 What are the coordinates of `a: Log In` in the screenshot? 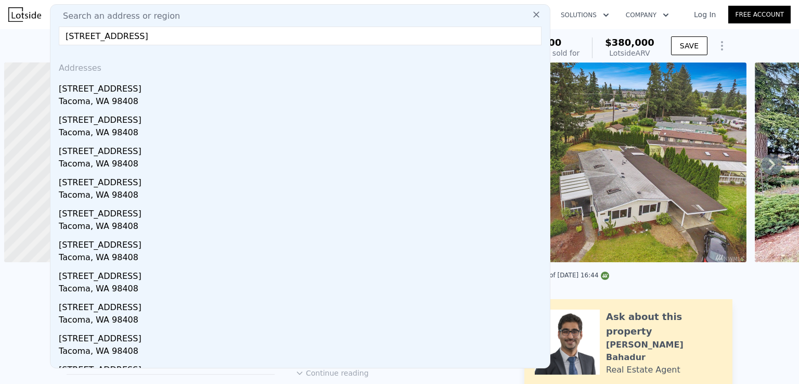 It's located at (705, 15).